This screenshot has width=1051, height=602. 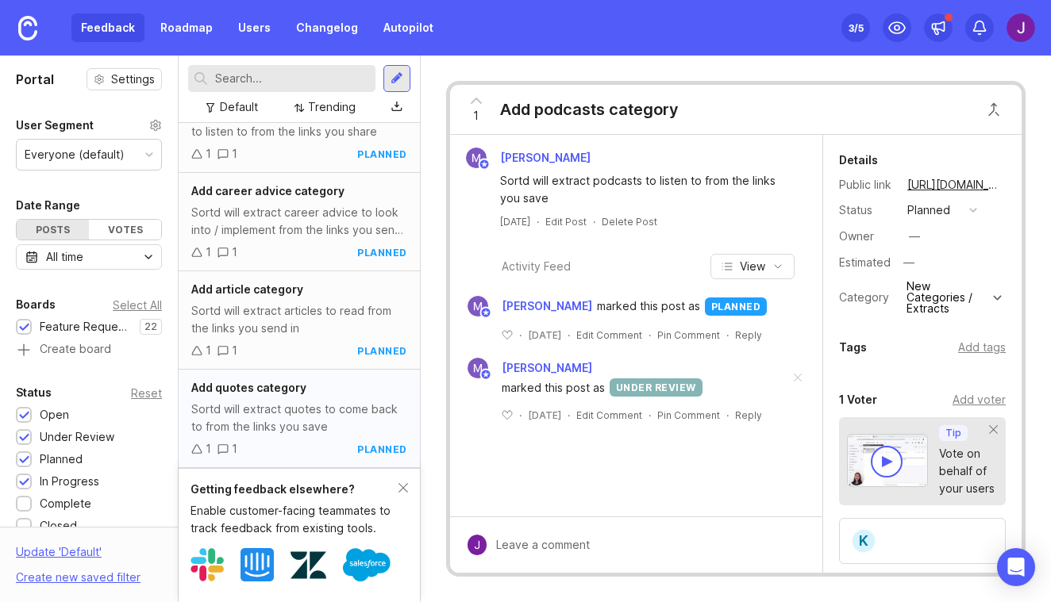 What do you see at coordinates (33, 393) in the screenshot?
I see `div: Status` at bounding box center [33, 393].